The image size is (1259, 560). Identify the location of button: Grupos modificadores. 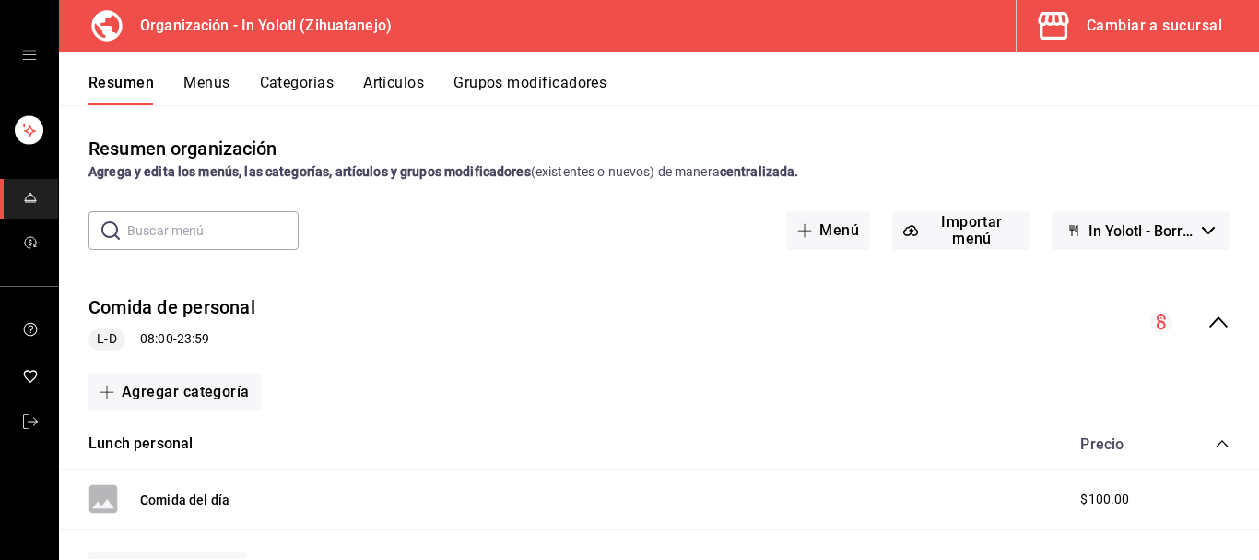
(530, 89).